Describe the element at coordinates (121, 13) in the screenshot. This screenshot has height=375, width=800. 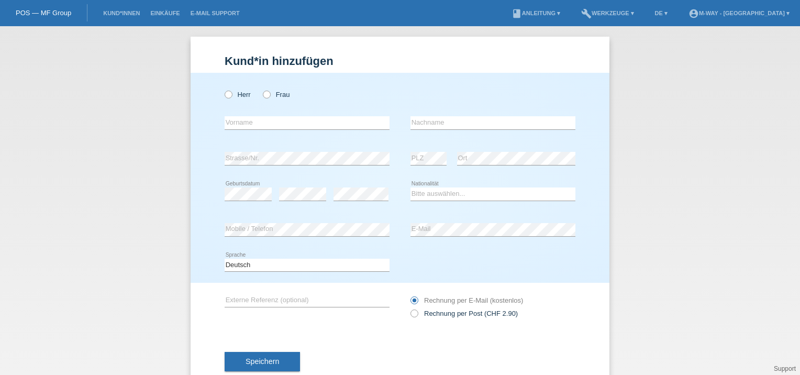
I see `a: Kund*innen` at that location.